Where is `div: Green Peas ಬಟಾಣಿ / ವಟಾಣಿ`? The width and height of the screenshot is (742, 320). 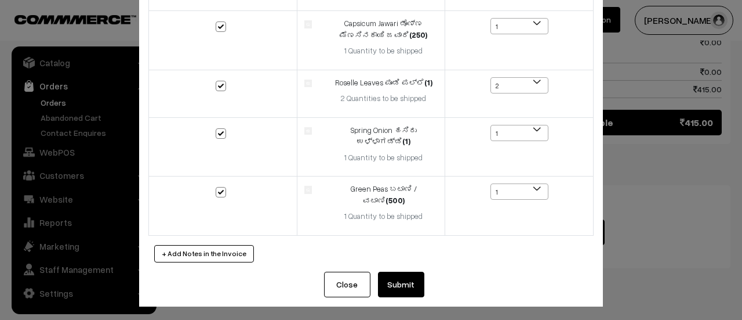 div: Green Peas ಬಟಾಣಿ / ವಟಾಣಿ is located at coordinates (383, 194).